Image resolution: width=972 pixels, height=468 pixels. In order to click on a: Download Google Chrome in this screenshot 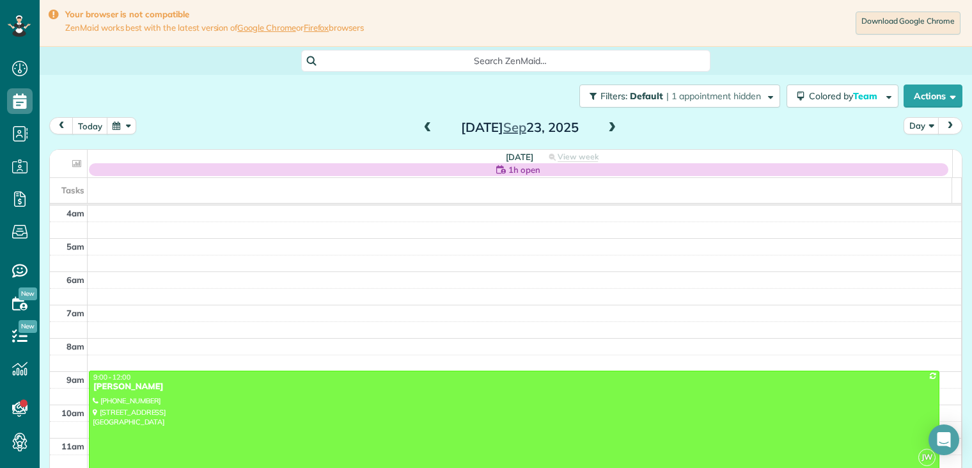, I will do `click(908, 23)`.